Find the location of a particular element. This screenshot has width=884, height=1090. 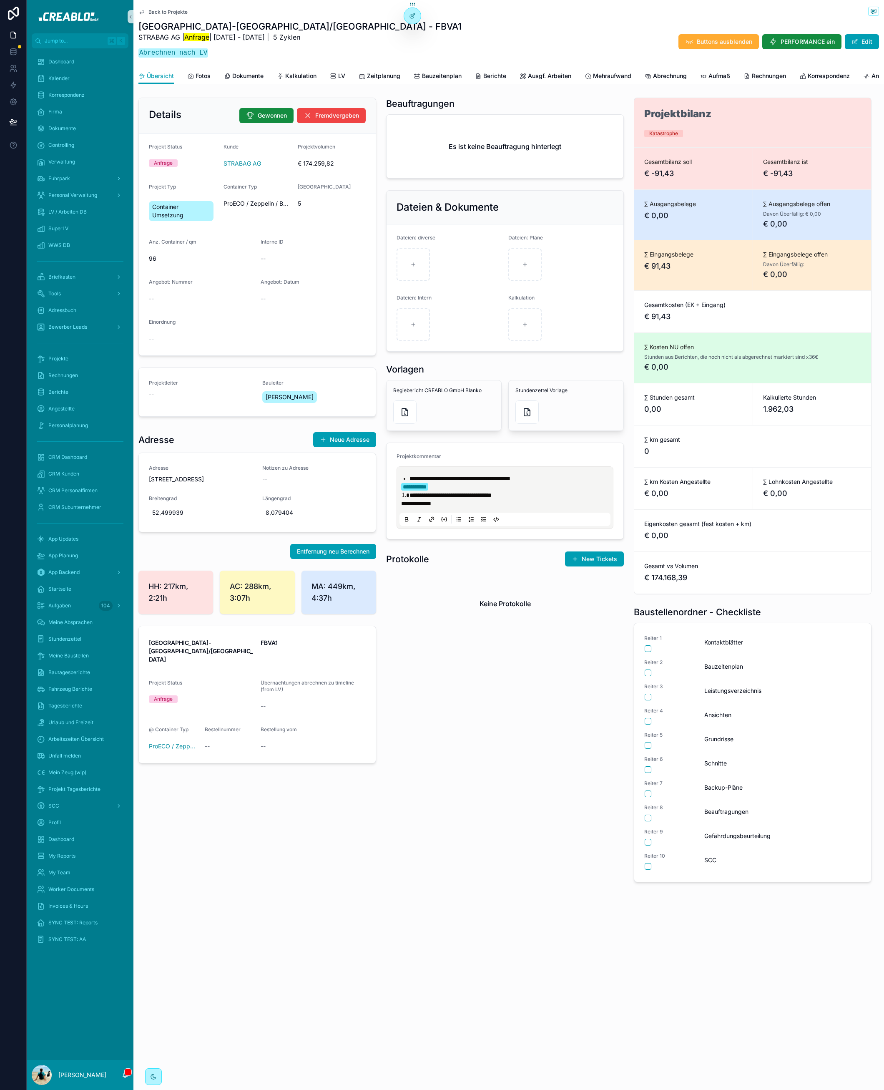

span: Berichte is located at coordinates (58, 392).